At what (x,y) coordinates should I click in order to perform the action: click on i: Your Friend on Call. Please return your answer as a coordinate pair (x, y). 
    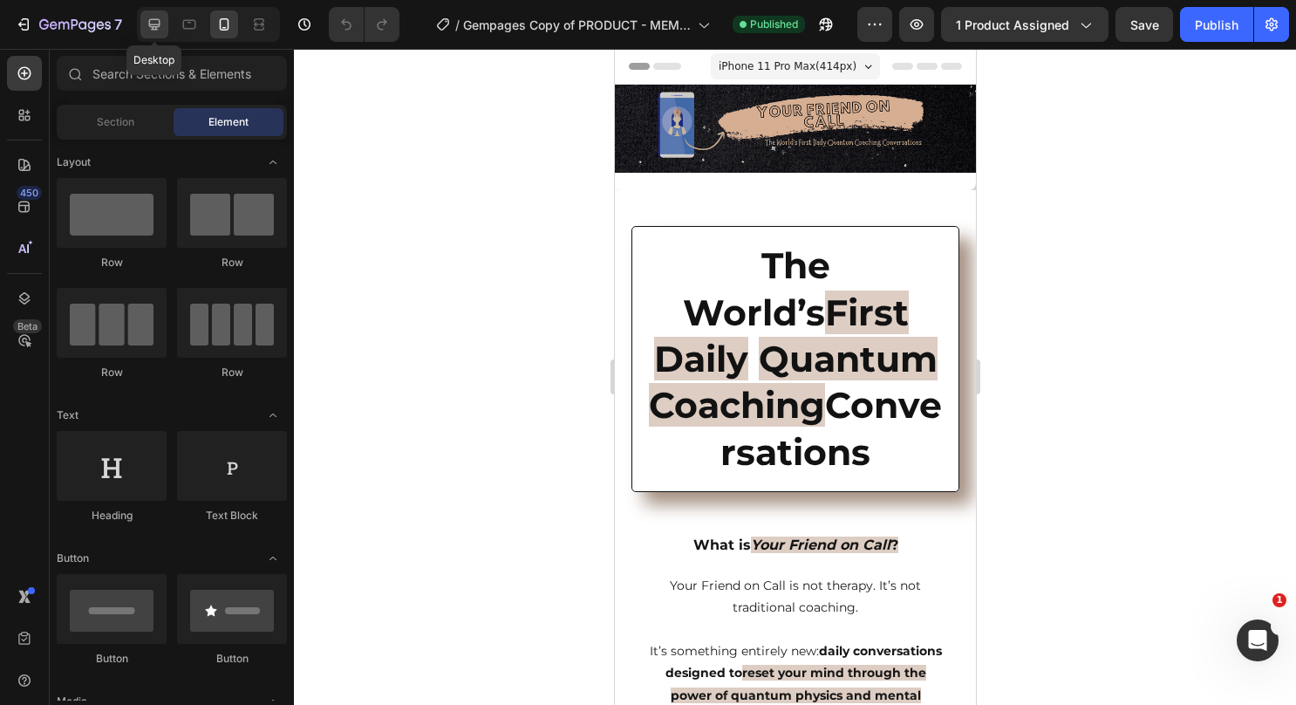
    Looking at the image, I should click on (206, 496).